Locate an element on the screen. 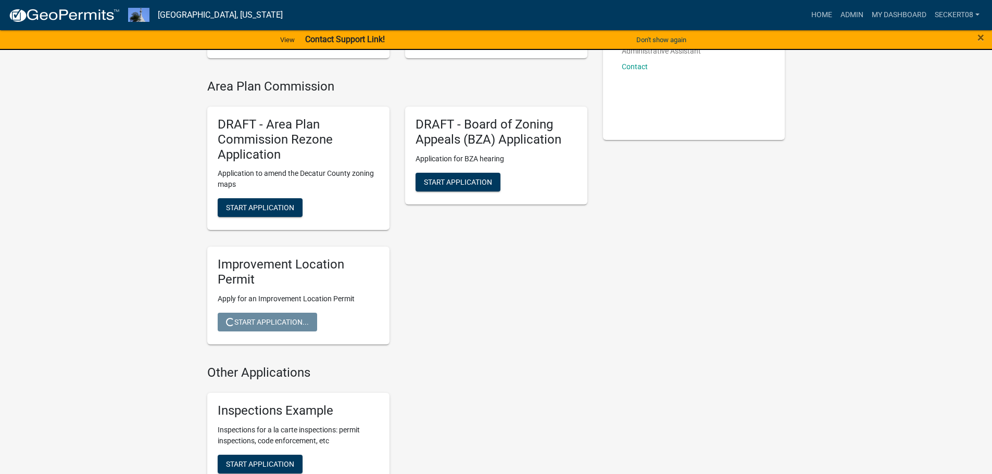 This screenshot has height=474, width=992. a: View is located at coordinates (287, 40).